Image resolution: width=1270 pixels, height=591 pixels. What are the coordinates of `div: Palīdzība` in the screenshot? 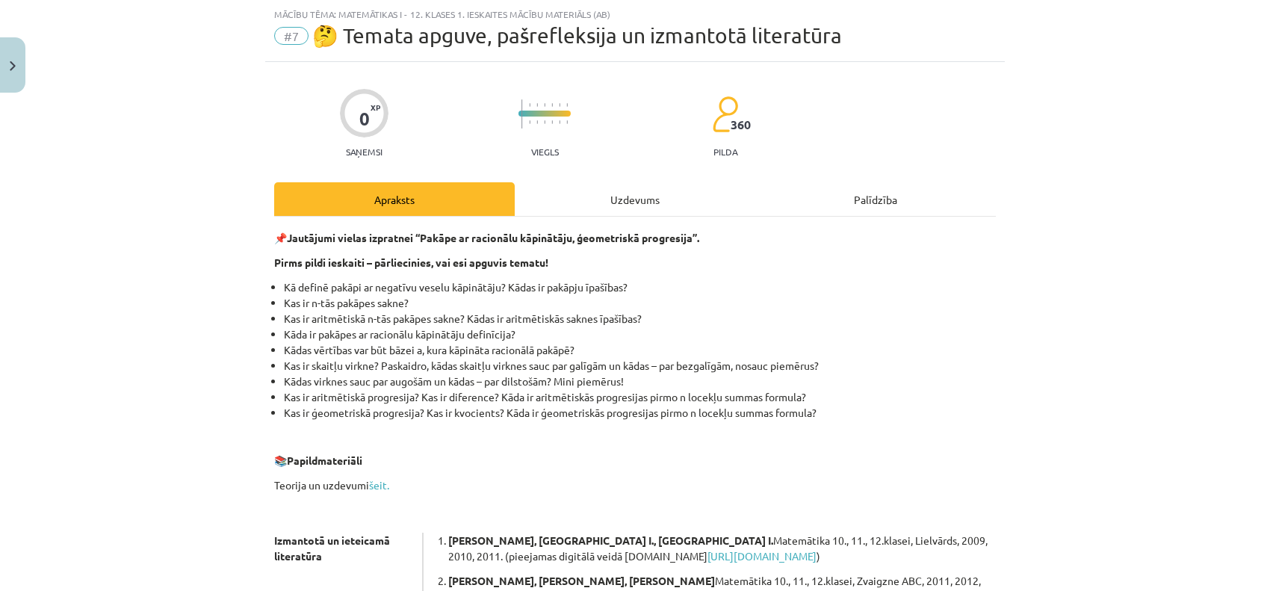 It's located at (876, 199).